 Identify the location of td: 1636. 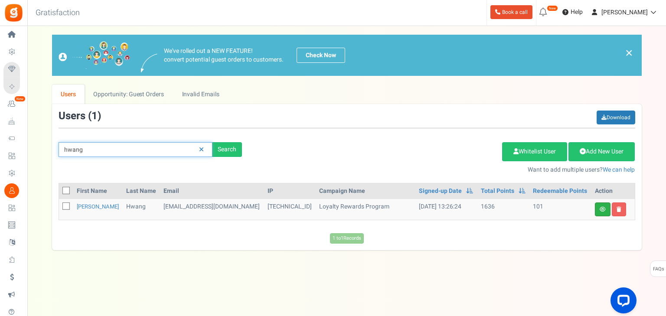
(503, 209).